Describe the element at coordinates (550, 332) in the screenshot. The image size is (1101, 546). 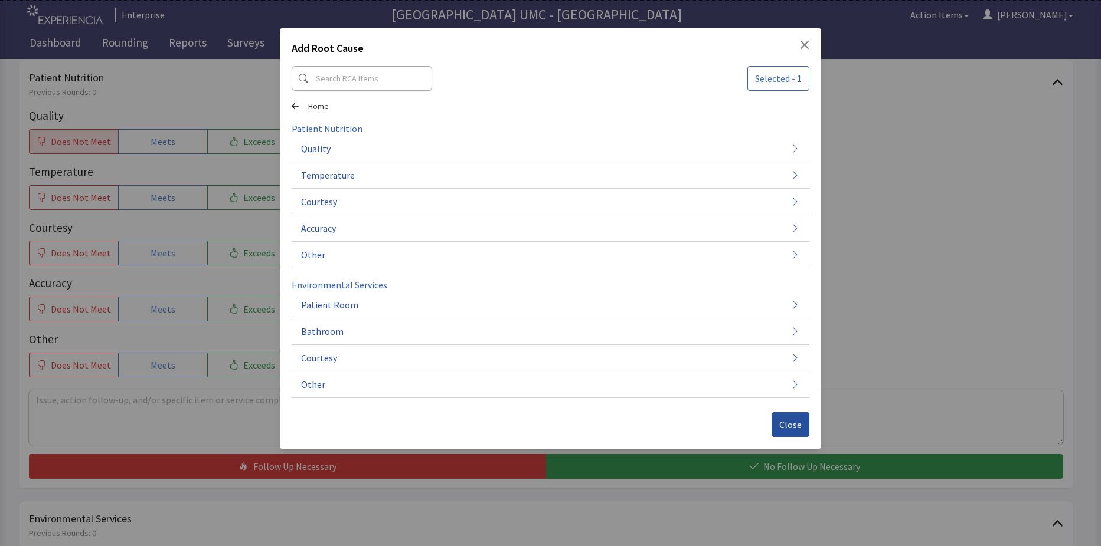
I see `button: Bathroom` at that location.